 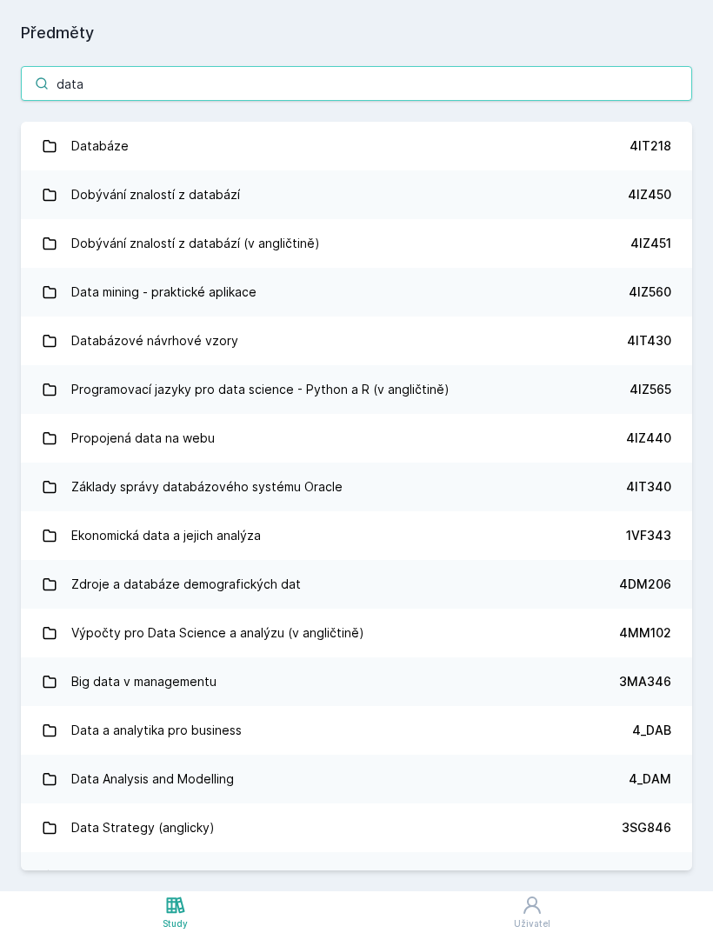 I want to click on div: 4IZ451, so click(x=651, y=244).